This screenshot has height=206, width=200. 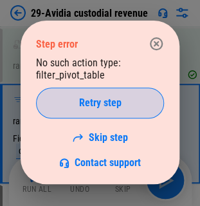 I want to click on img: Support, so click(x=64, y=163).